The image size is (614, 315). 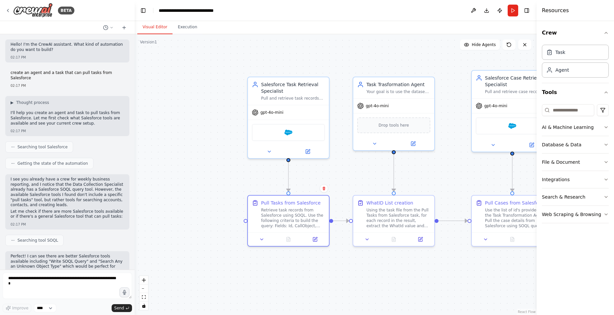 What do you see at coordinates (512, 173) in the screenshot?
I see `g: Edge from dce1ff22-badf-4f2a-a185-fcbf16a1fdfe to 75f69a2d-d0db-40e1-845e-420202f8671b` at bounding box center [512, 173].